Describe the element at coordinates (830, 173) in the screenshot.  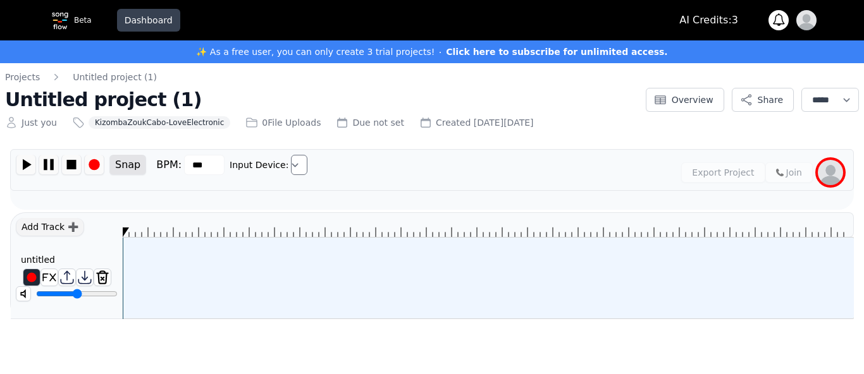
I see `img: defaultdp-GMBFNSZB.png` at that location.